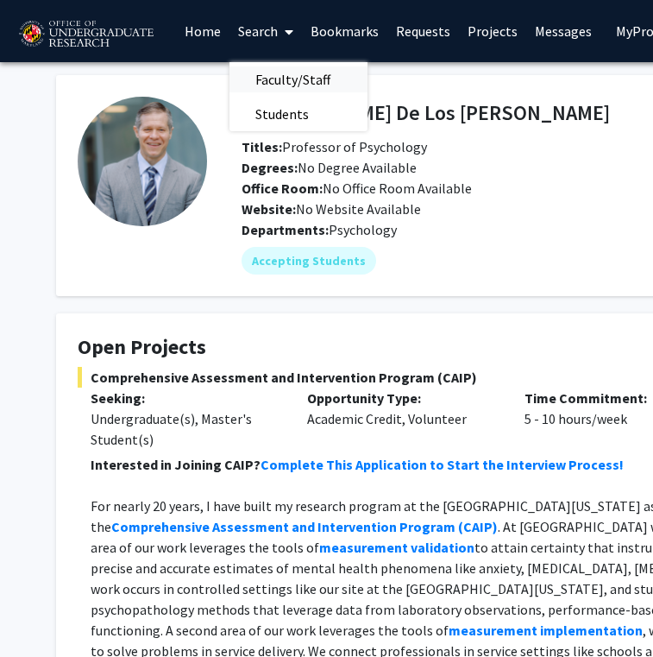 The image size is (653, 657). I want to click on strong: Interested in Joining CAIP?, so click(175, 464).